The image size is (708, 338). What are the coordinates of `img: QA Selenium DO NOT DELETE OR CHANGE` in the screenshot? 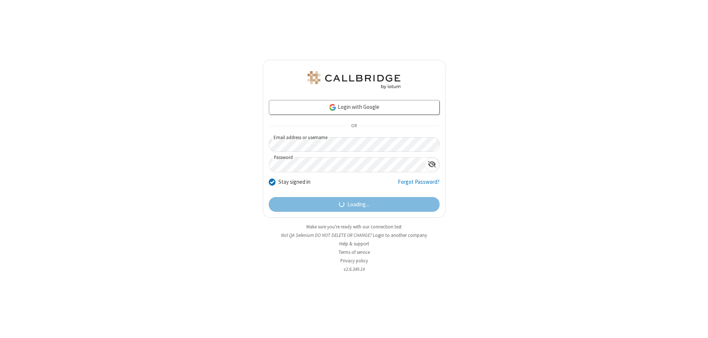 It's located at (354, 80).